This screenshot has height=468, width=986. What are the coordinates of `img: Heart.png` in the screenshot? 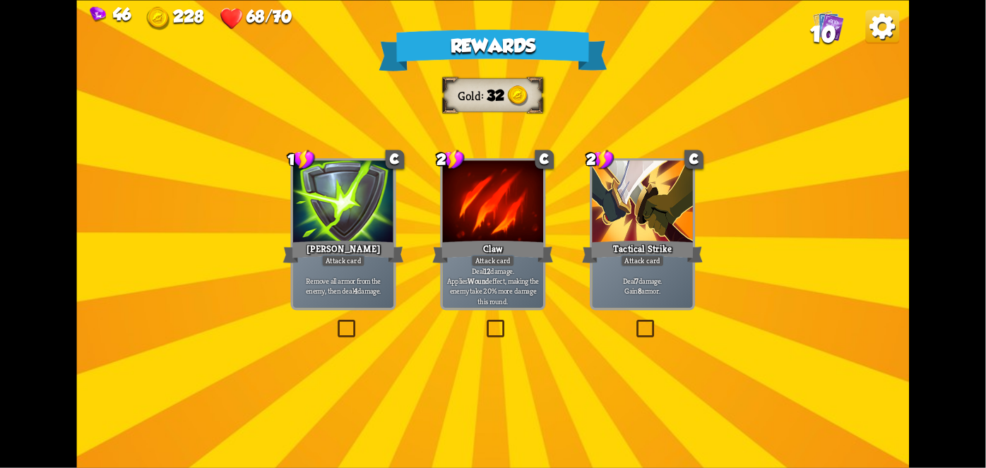 It's located at (232, 18).